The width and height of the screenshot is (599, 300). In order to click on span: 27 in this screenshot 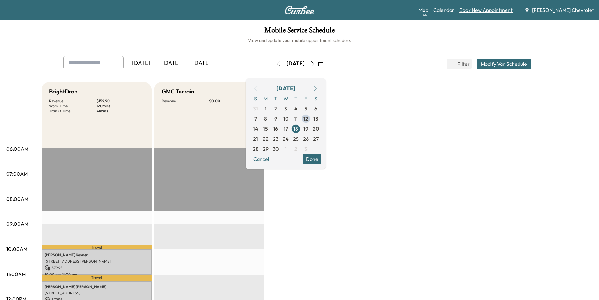, I will do `click(316, 139)`.